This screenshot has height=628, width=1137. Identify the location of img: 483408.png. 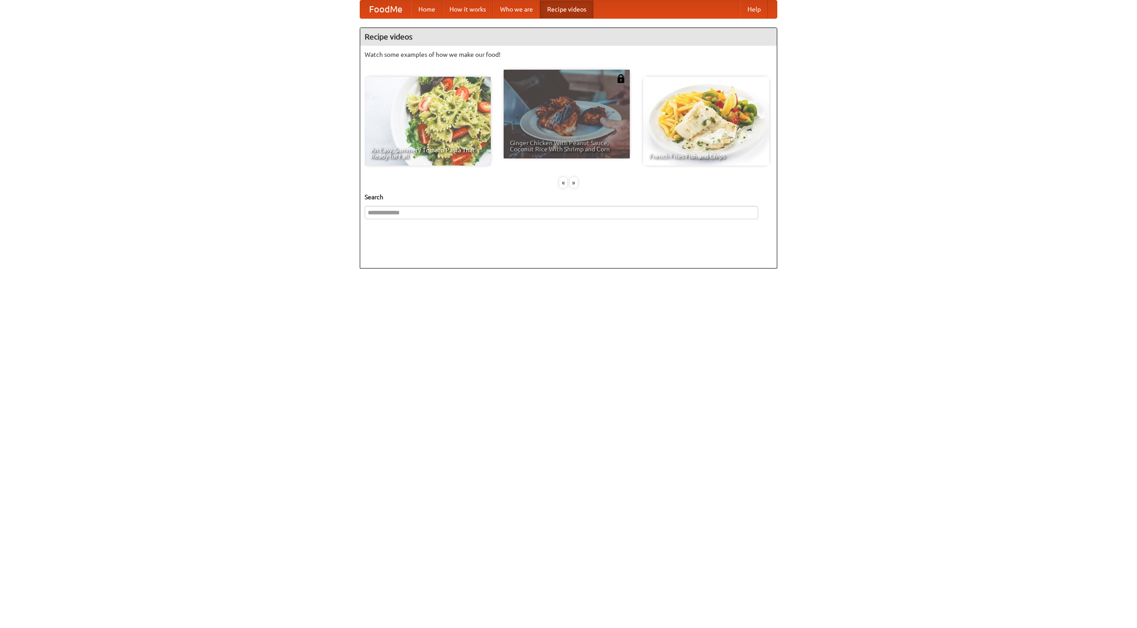
(621, 79).